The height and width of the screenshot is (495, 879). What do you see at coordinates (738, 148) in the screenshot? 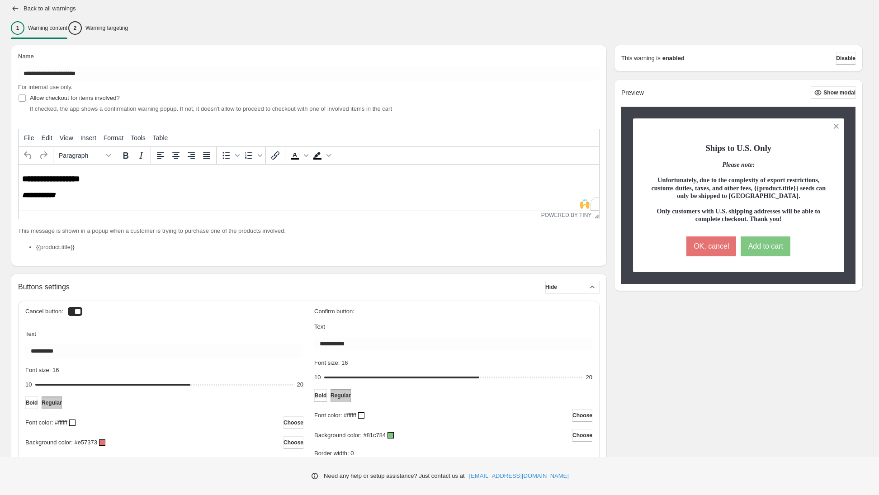
I see `span: Ships to U.S. Only` at bounding box center [738, 148].